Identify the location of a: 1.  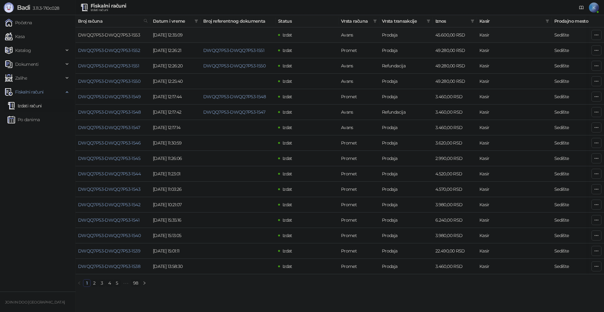
(87, 283).